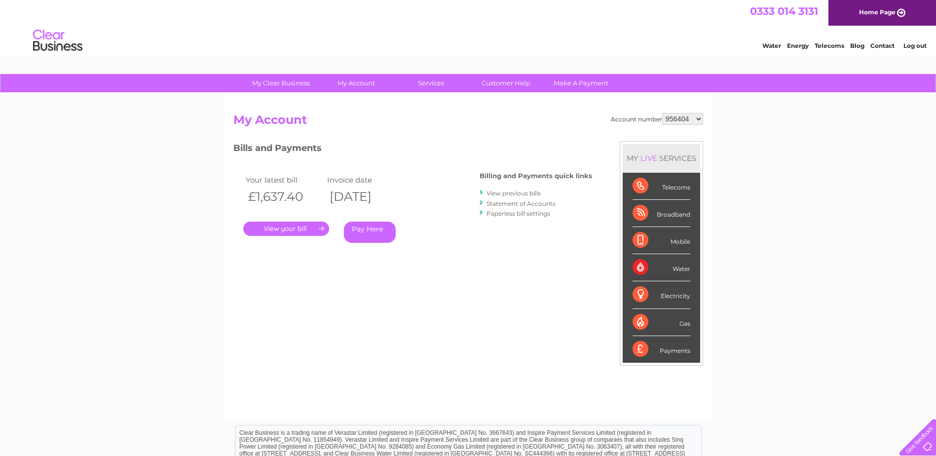 This screenshot has width=936, height=456. I want to click on div: Gas, so click(661, 322).